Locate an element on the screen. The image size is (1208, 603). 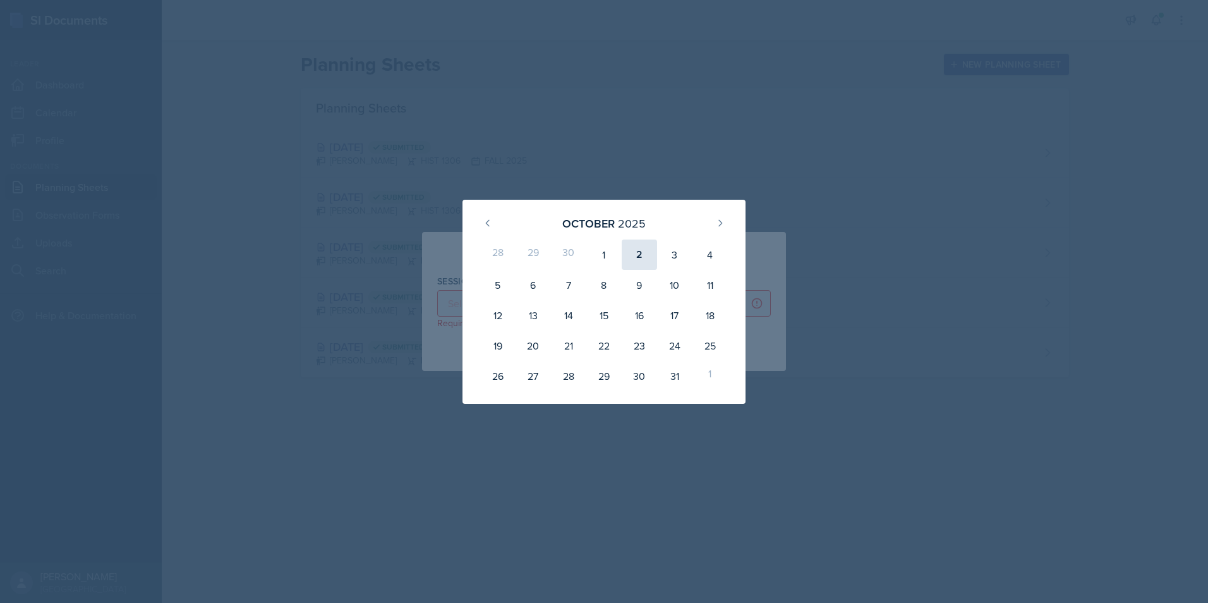
div: 27 is located at coordinates (533, 376).